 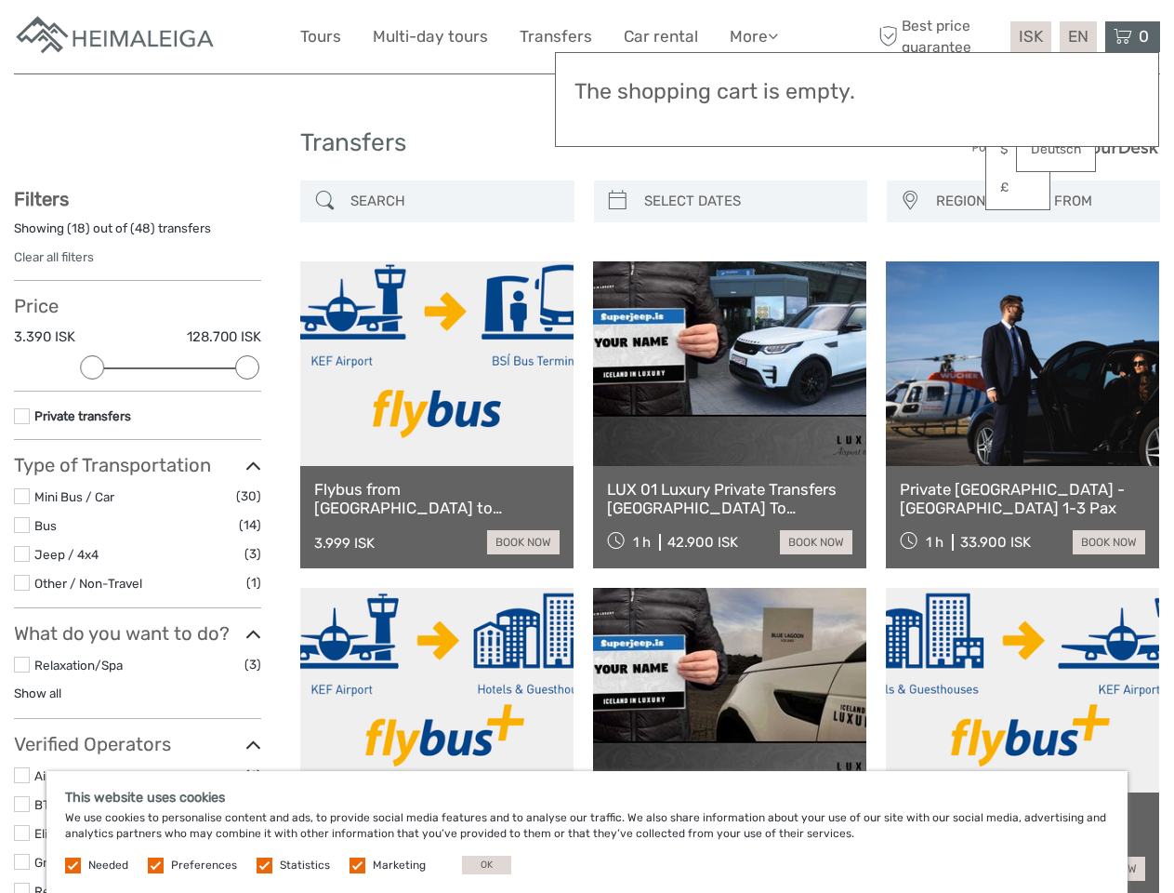 I want to click on div: 3.999 ISK, so click(x=344, y=543).